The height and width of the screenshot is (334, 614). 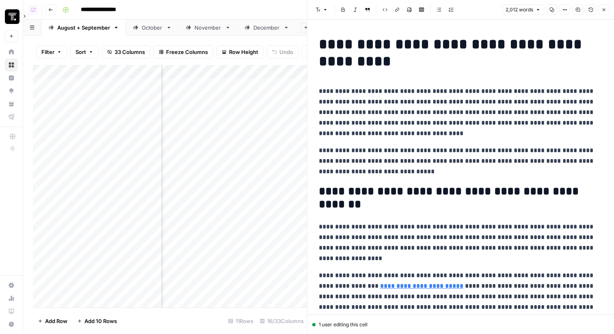 I want to click on div: October, so click(x=152, y=28).